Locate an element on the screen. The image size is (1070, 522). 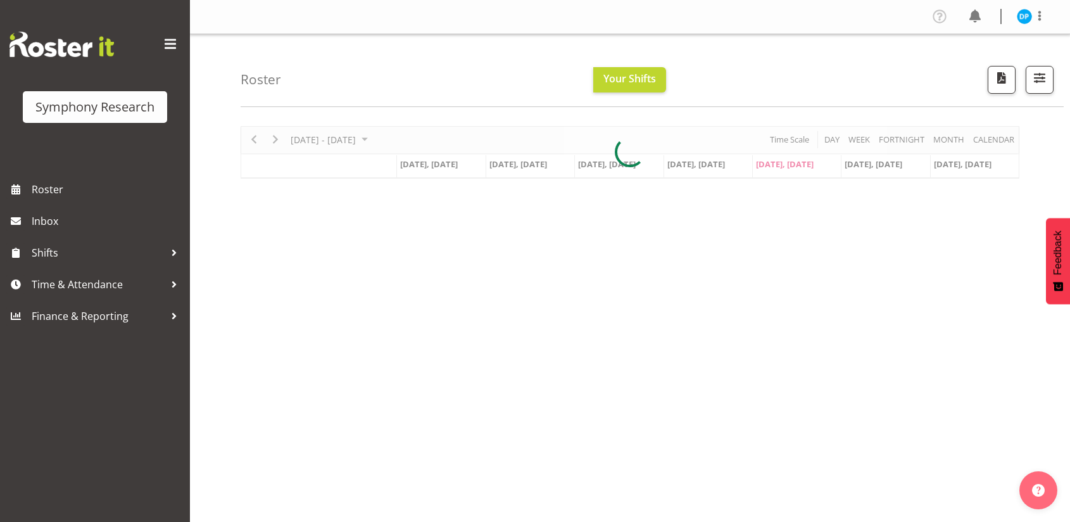
button: Feedback - Show survey is located at coordinates (1058, 261).